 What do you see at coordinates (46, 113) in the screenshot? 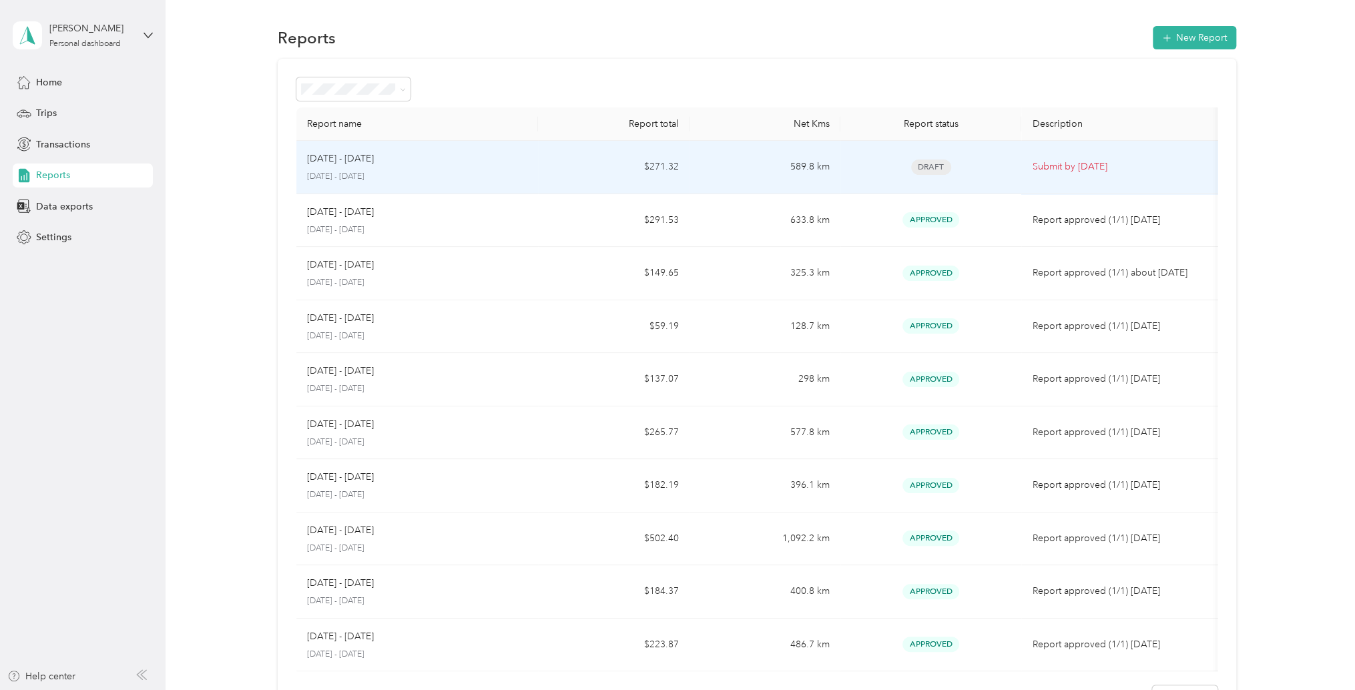
I see `span: Trips` at bounding box center [46, 113].